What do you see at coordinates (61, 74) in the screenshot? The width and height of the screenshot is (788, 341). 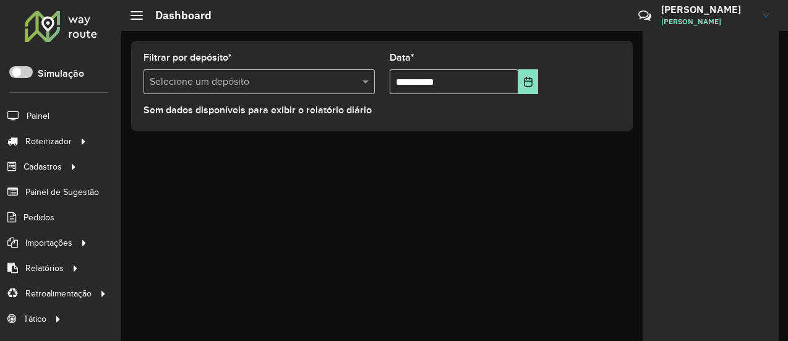 I see `label: Simulação` at bounding box center [61, 74].